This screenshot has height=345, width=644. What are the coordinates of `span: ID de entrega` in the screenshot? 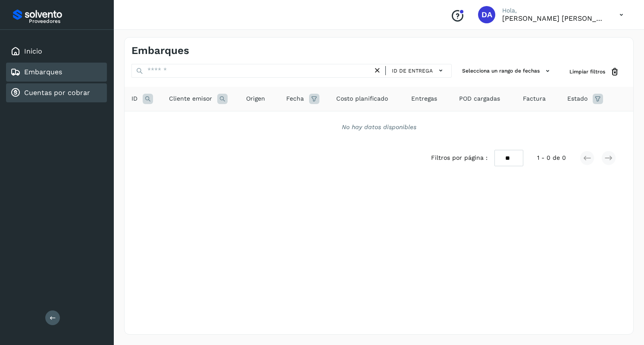 It's located at (412, 71).